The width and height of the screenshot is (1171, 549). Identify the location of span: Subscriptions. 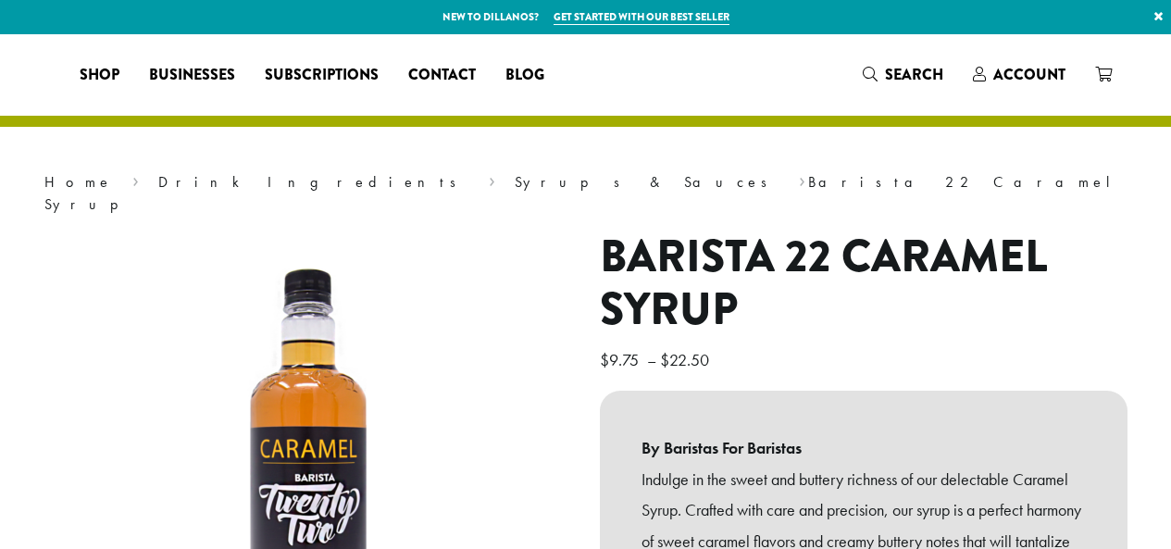
(321, 75).